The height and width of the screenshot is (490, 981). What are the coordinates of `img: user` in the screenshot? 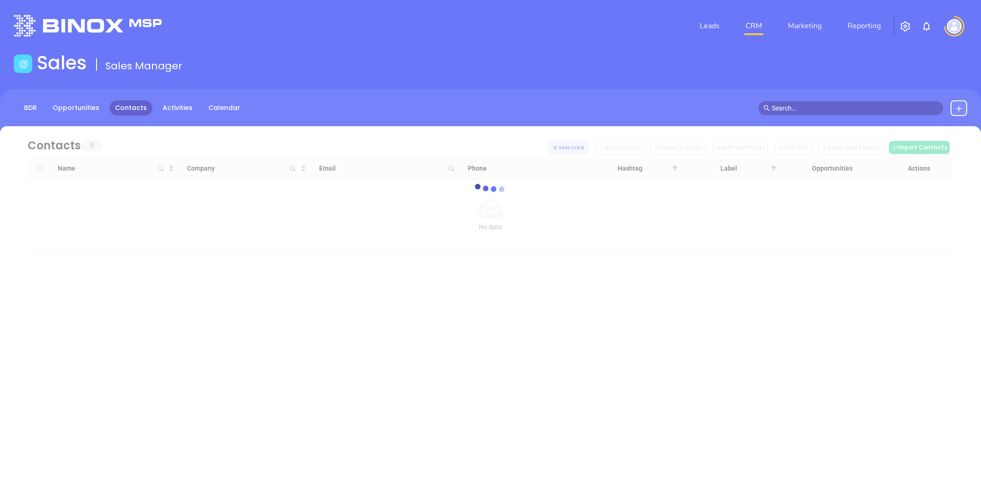 It's located at (954, 26).